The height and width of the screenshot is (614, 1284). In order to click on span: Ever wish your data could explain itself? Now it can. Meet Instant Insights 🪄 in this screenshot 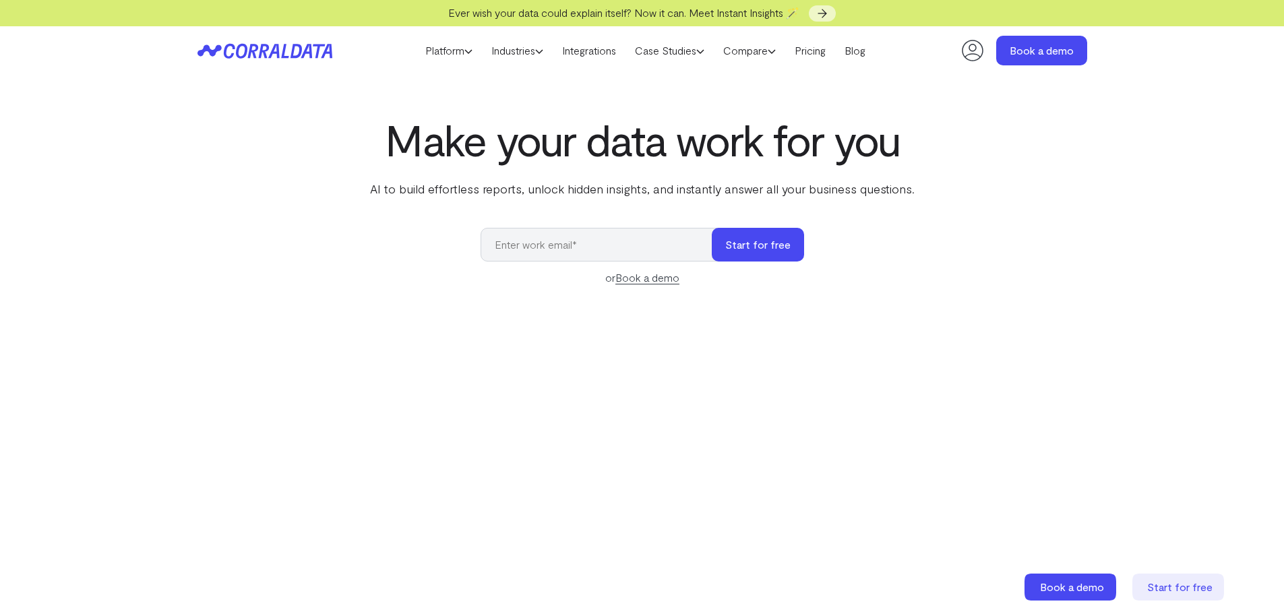, I will do `click(623, 12)`.